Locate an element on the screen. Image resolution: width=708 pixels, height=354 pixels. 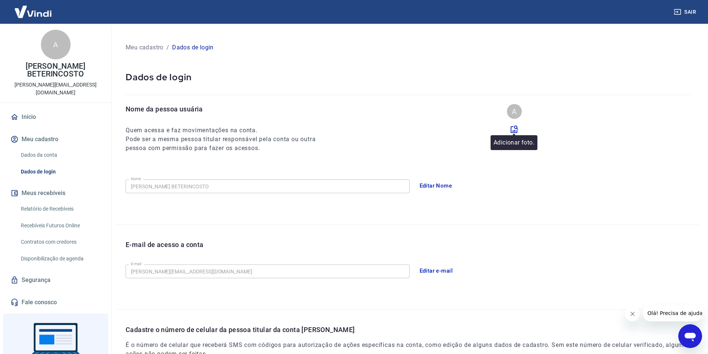
span: Olá! Precisa de ajuda? is located at coordinates (33, 8).